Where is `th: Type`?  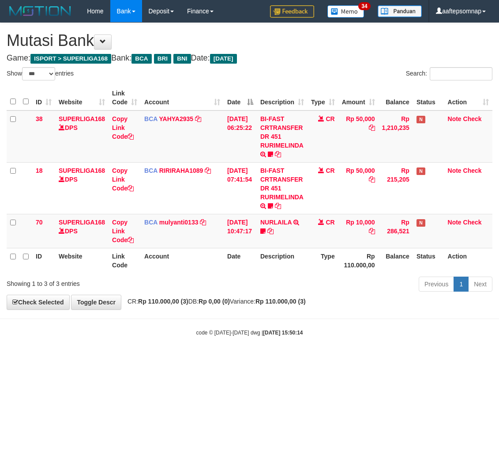
th: Type is located at coordinates (323, 260).